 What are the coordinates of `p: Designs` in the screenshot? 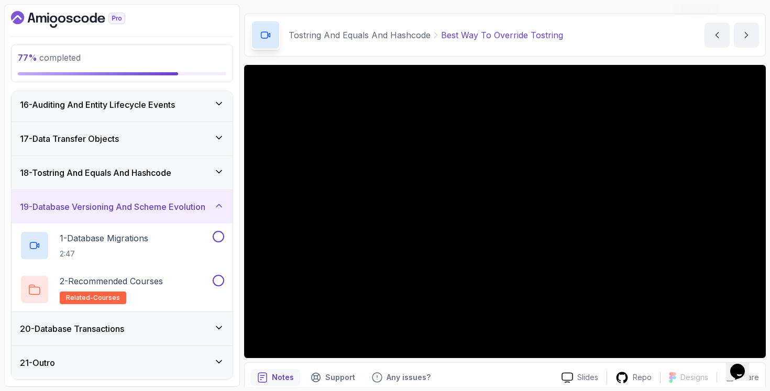 It's located at (694, 378).